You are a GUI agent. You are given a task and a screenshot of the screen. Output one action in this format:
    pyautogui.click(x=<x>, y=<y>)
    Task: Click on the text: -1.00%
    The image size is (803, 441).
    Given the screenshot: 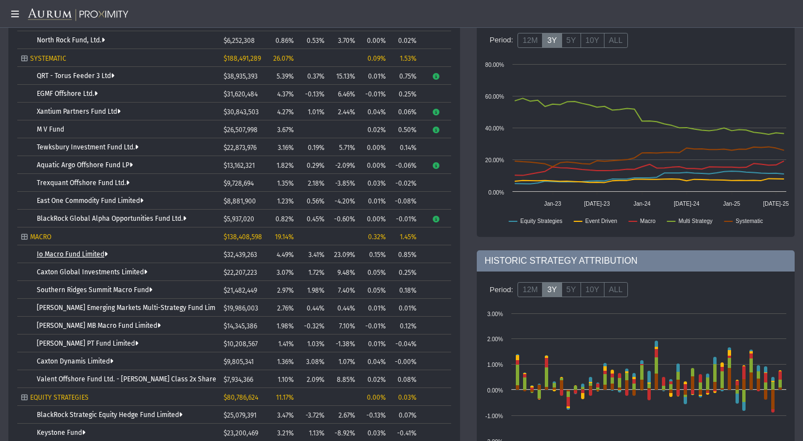 What is the action you would take?
    pyautogui.click(x=494, y=416)
    